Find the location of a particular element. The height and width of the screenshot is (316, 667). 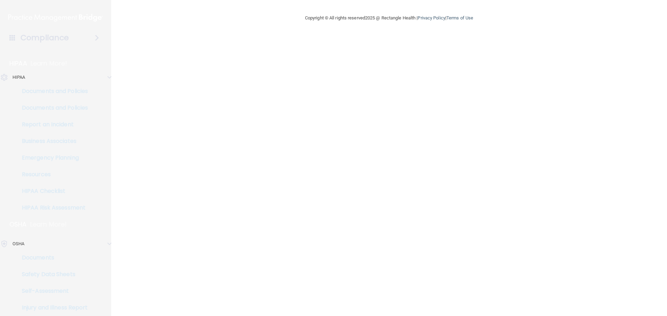

p: HIPAA Checklist is located at coordinates (52, 191).